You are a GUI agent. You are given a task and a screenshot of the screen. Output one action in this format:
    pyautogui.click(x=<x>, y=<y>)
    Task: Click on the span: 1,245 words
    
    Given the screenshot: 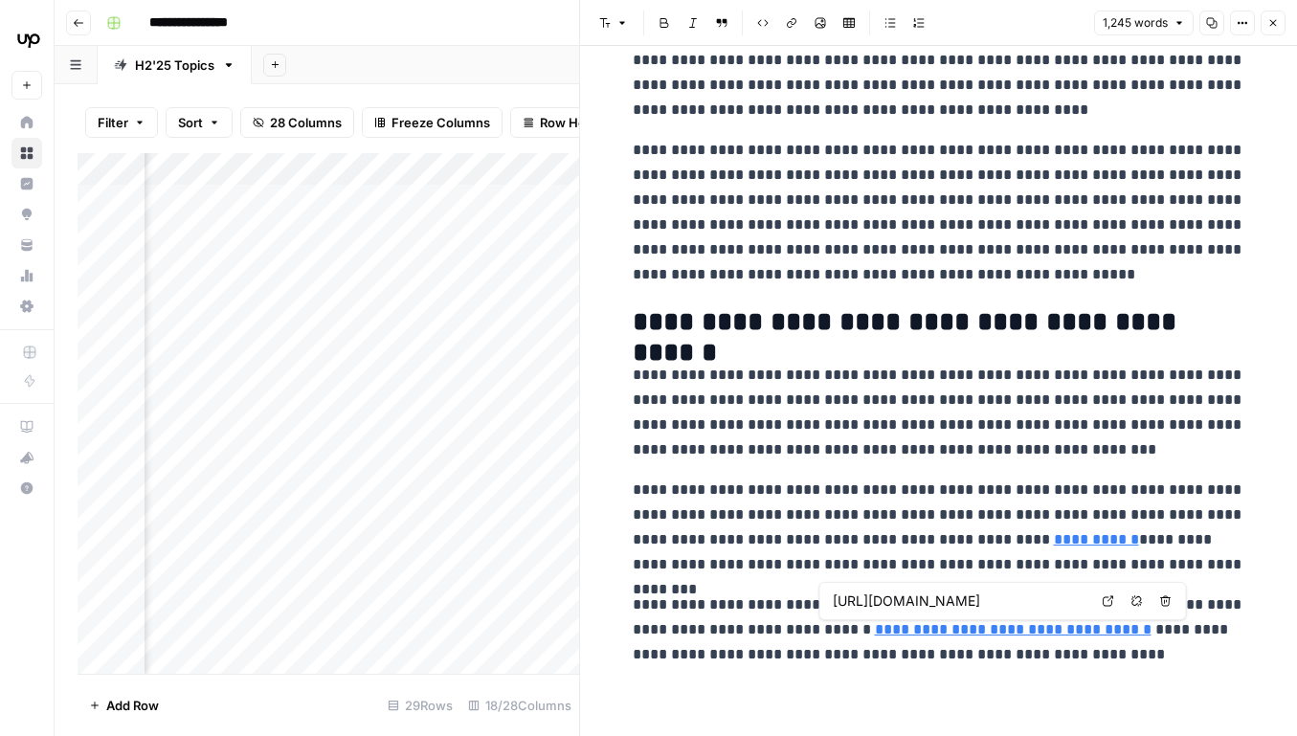 What is the action you would take?
    pyautogui.click(x=1135, y=23)
    